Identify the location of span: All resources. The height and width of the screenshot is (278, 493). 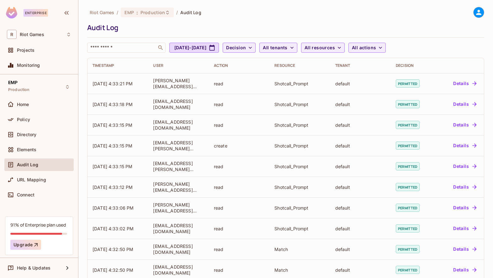
(319, 48).